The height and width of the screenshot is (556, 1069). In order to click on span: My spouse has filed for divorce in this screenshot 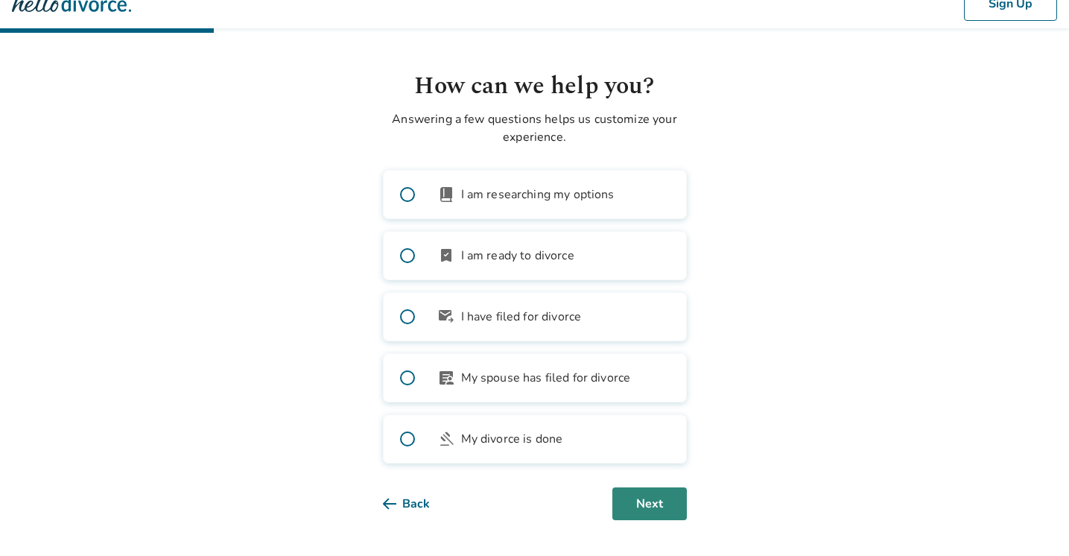, I will do `click(546, 378)`.